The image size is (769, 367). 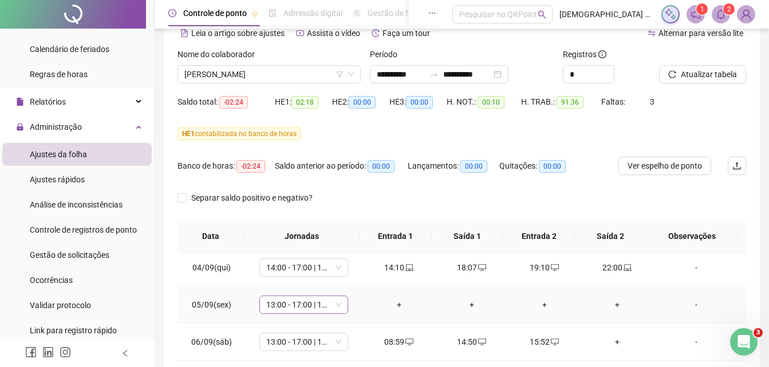 I want to click on span: Análise de inconsistências, so click(x=76, y=205).